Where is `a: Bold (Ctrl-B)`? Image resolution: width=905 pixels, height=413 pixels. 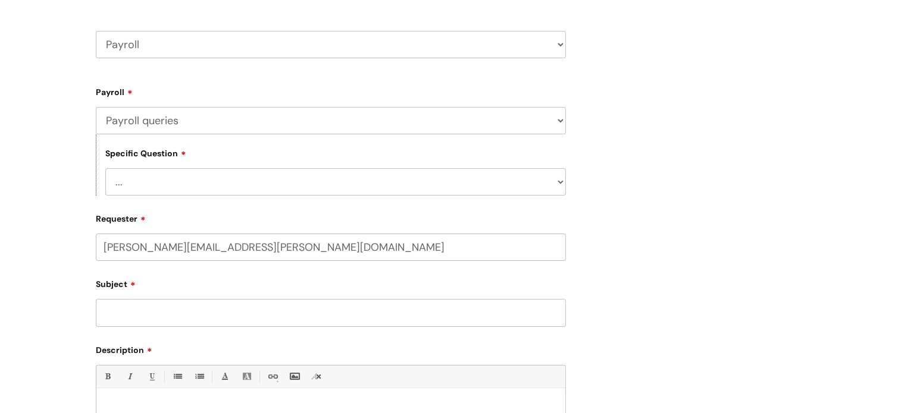 a: Bold (Ctrl-B) is located at coordinates (107, 377).